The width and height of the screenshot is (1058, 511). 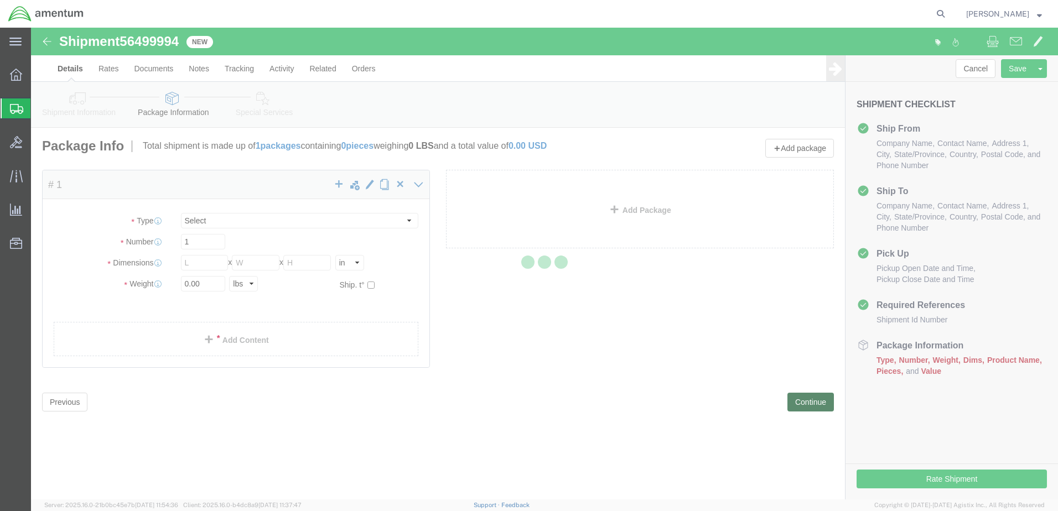 I want to click on span: Betty Fuller, so click(x=997, y=14).